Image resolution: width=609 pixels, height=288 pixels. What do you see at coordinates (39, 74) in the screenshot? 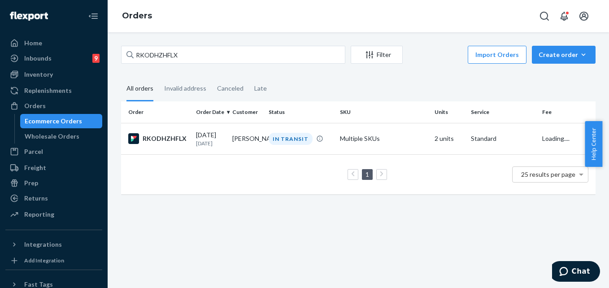
I see `div: Inventory` at bounding box center [39, 74].